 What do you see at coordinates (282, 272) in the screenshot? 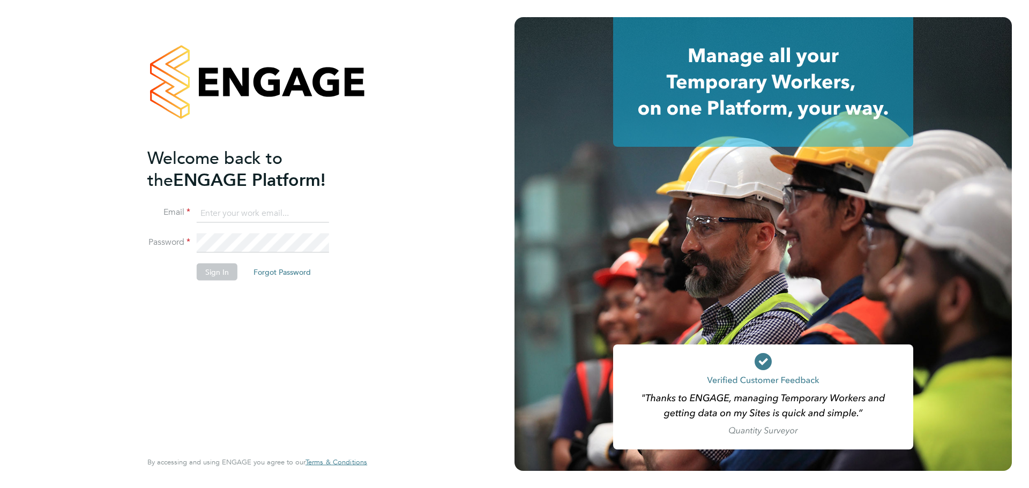
I see `button: Forgot Password` at bounding box center [282, 272].